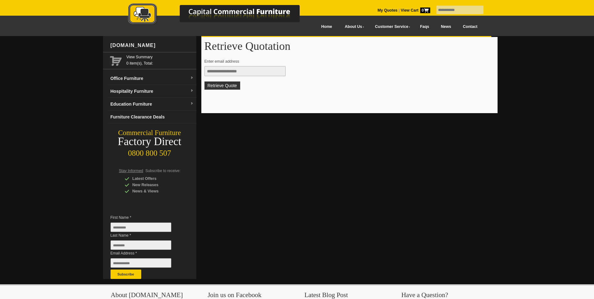 This screenshot has height=299, width=594. Describe the element at coordinates (220, 15) in the screenshot. I see `a: Capital Commercial Furniture Logo` at that location.